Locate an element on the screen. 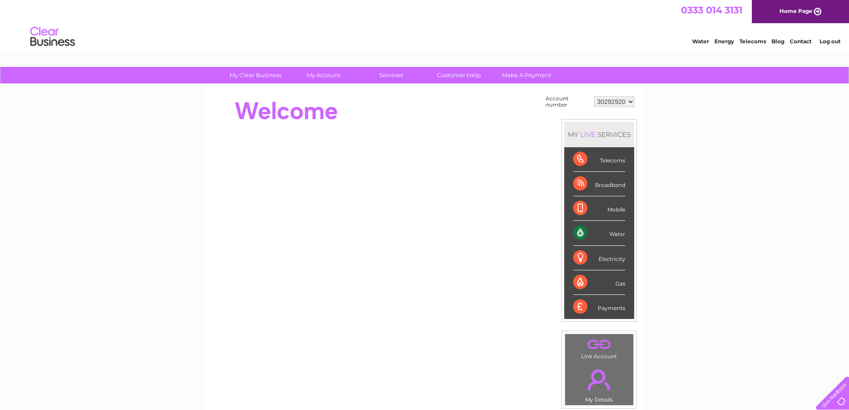 This screenshot has height=410, width=849. img: logo.png is located at coordinates (53, 37).